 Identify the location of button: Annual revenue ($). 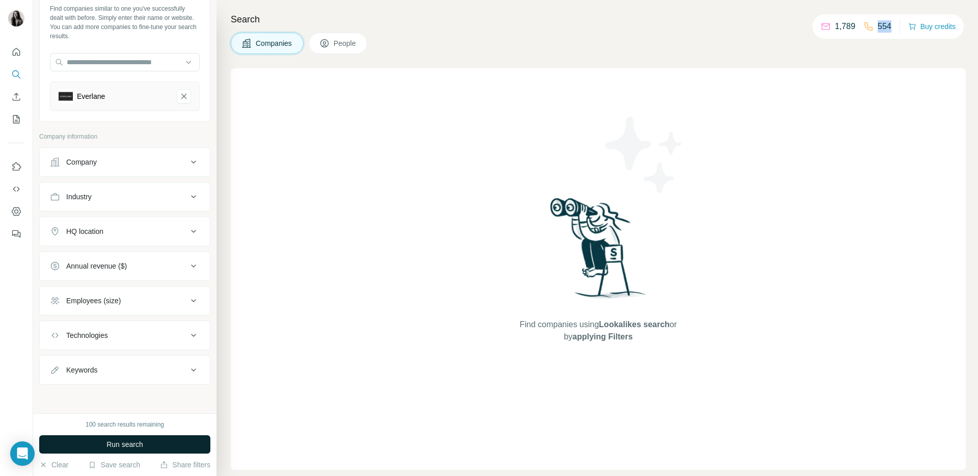
(125, 266).